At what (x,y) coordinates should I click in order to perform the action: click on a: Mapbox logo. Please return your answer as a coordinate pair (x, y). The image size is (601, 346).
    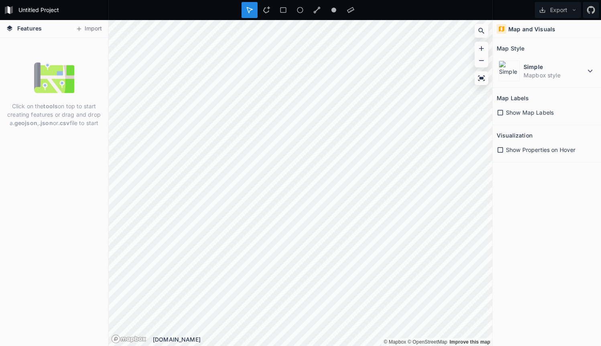
    Looking at the image, I should click on (129, 339).